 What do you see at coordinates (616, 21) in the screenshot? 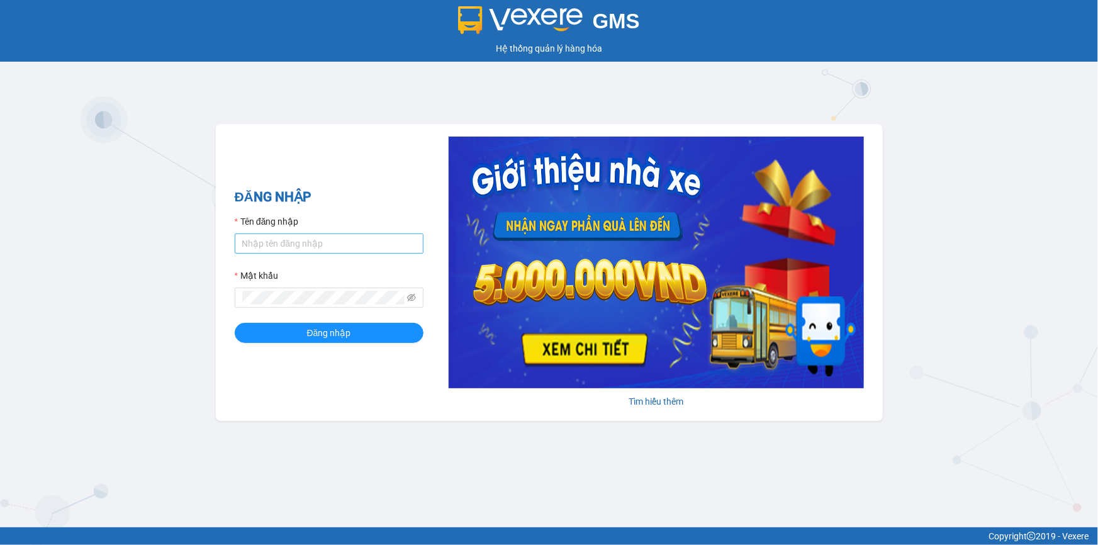
I see `span: GMS` at bounding box center [616, 21].